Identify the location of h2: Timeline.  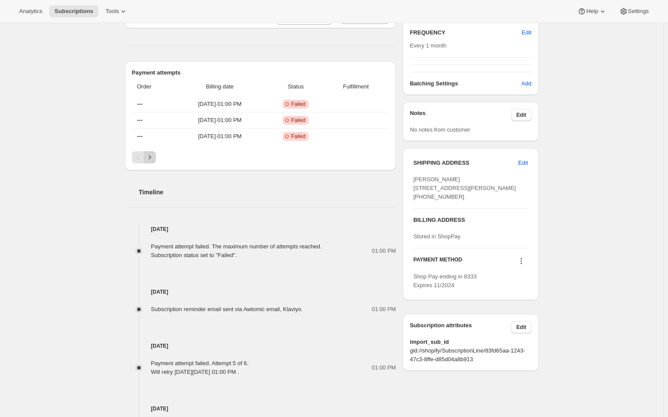
(267, 192).